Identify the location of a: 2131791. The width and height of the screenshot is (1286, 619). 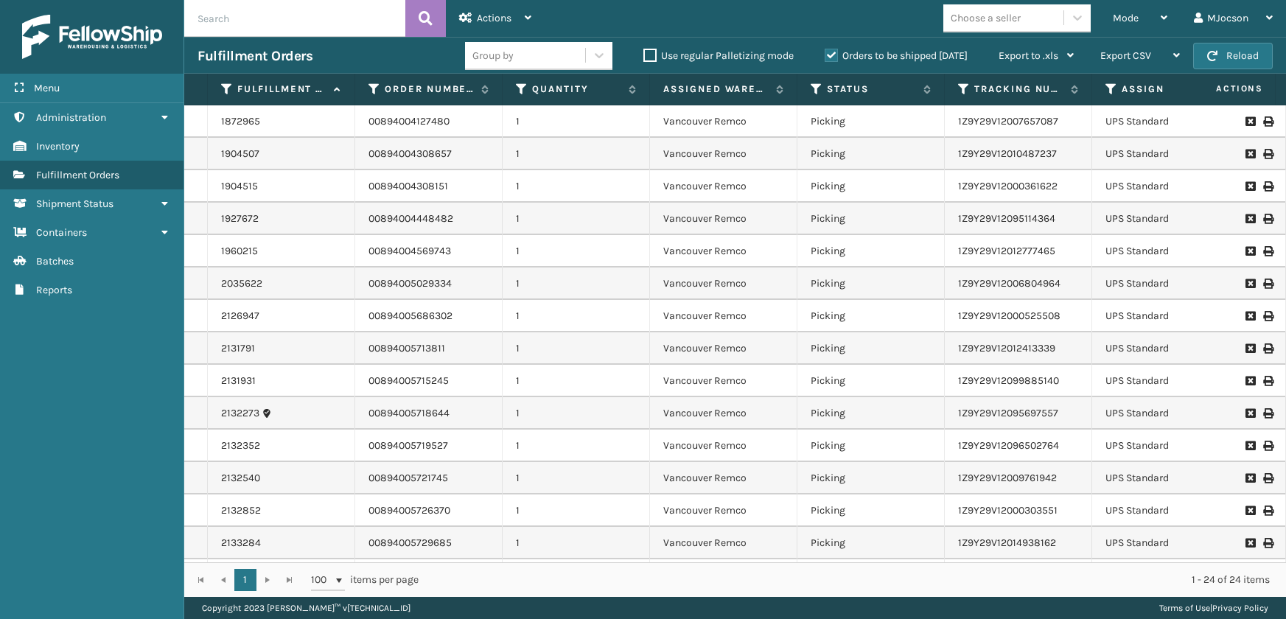
(238, 349).